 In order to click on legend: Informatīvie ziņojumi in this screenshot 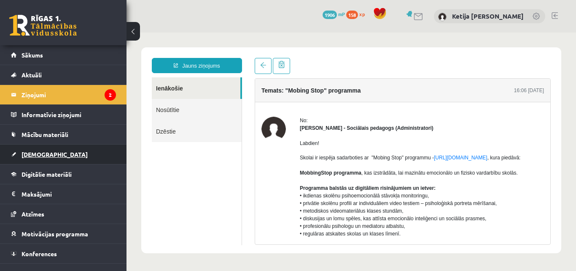, I will do `click(69, 114)`.